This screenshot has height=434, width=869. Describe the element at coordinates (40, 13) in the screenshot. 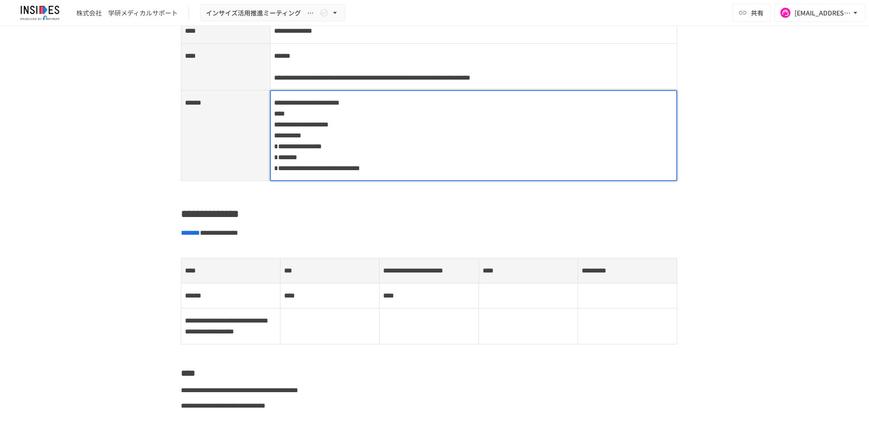

I see `img: JmGSPSkPjKwBq77AtHmwC7bJguQHJlCRQfAXtnx4WuV` at that location.